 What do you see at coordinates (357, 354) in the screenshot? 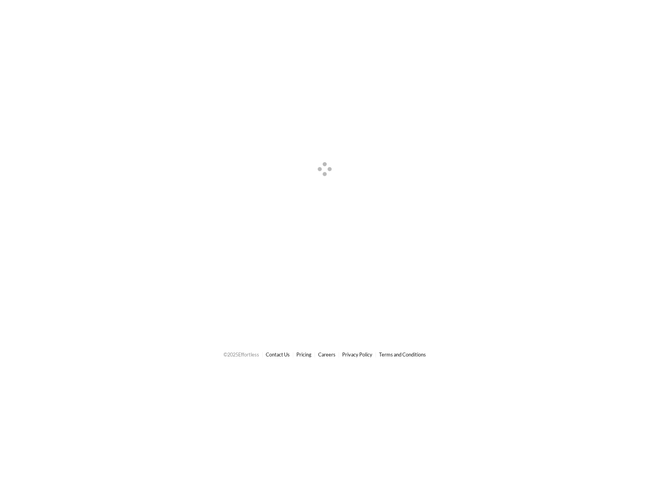
I see `a: Privacy Policy` at bounding box center [357, 354].